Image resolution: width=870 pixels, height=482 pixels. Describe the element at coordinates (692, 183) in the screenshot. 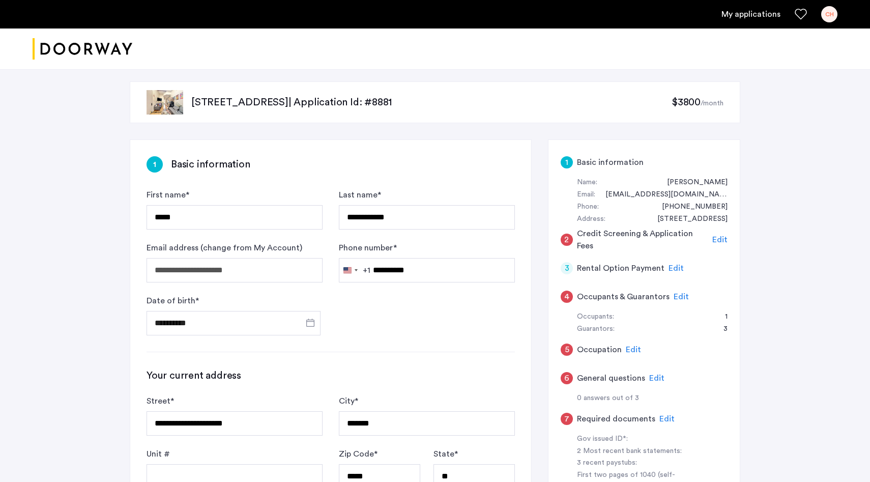

I see `div: Carol Howell-Moore` at that location.